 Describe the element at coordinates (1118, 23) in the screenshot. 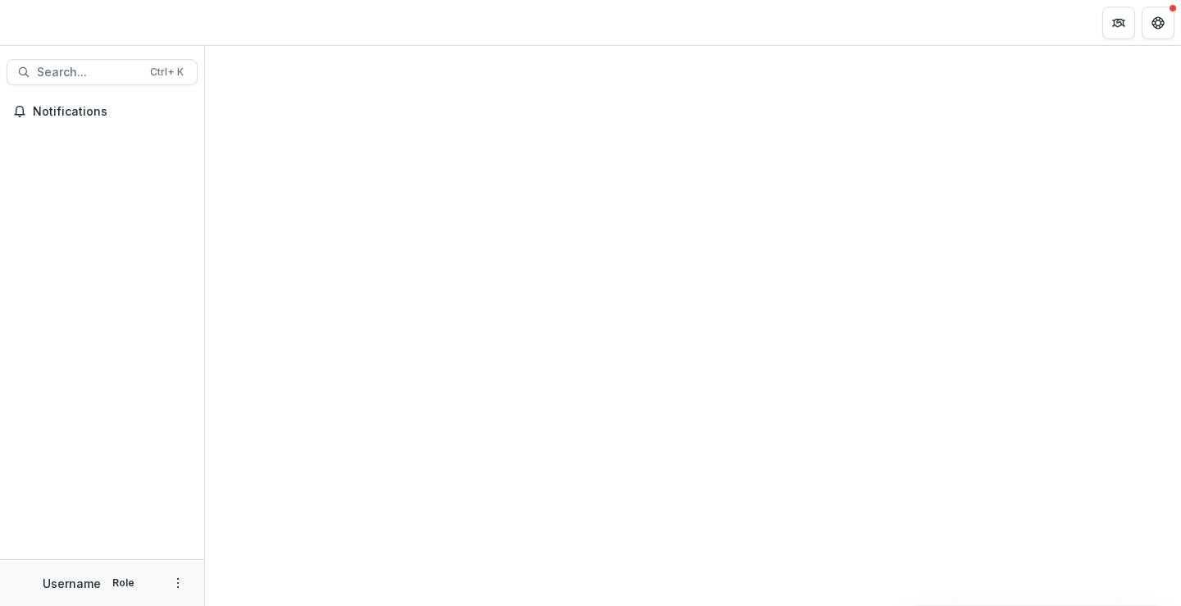

I see `button: Partners` at that location.